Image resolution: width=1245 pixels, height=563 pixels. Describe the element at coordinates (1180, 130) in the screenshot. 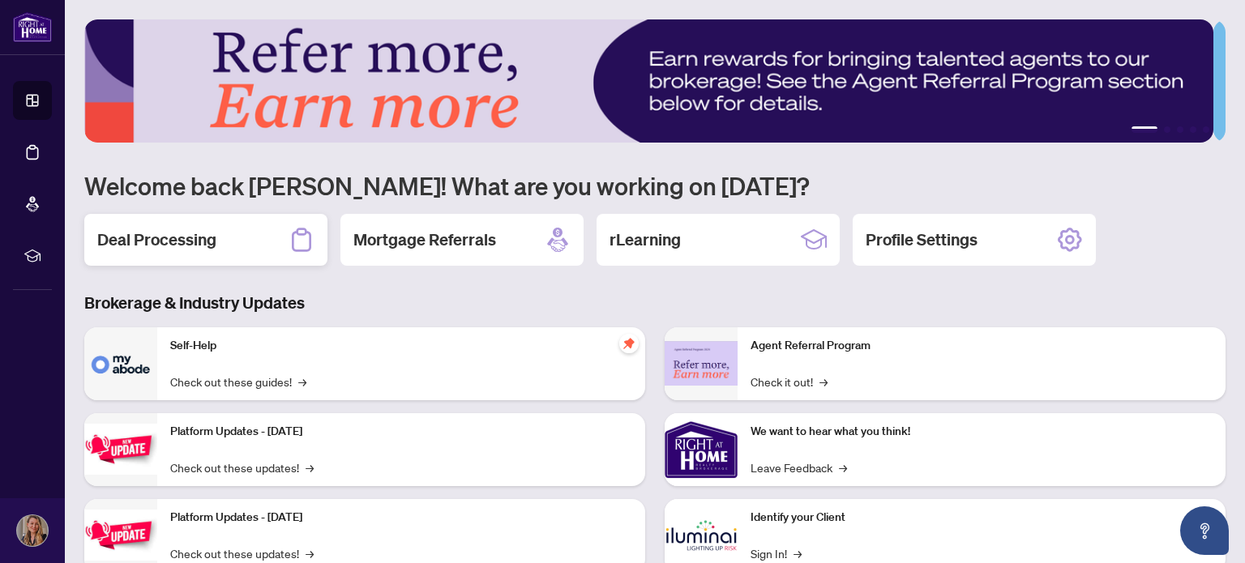

I see `button: 3` at that location.